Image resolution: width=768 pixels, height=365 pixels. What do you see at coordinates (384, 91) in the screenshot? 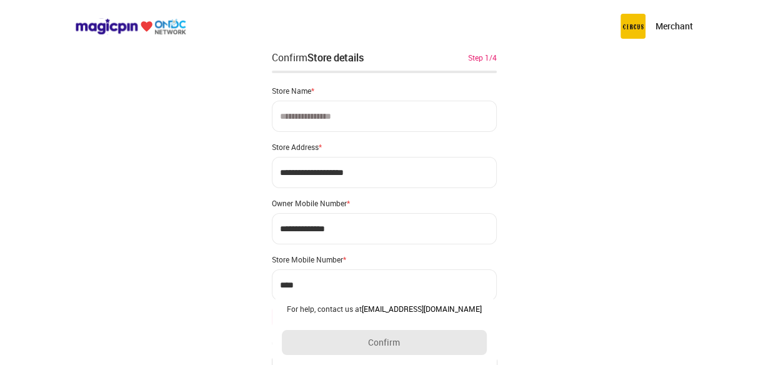
I see `div: Store Name` at bounding box center [384, 91].